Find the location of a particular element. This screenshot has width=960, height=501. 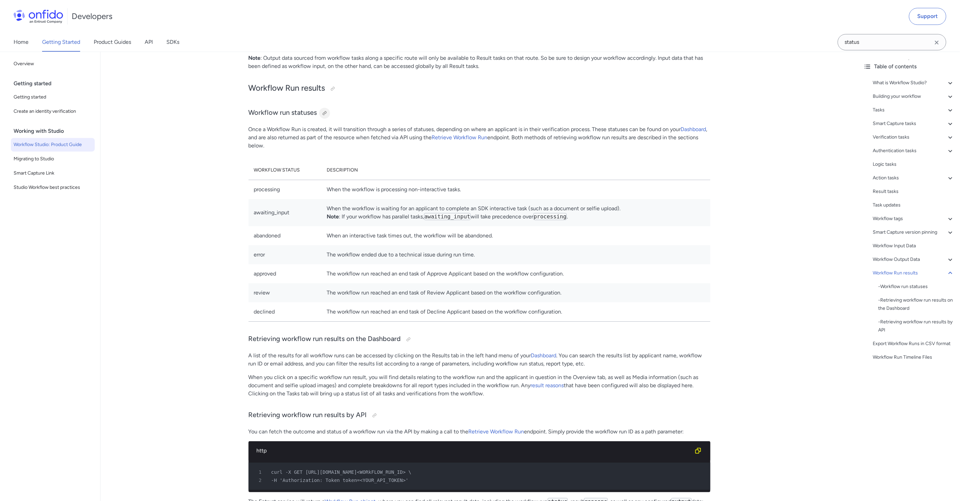

td: declined is located at coordinates (285, 312).